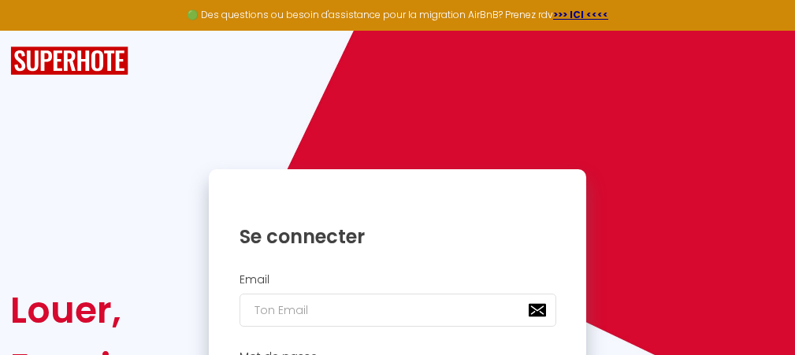 The width and height of the screenshot is (795, 355). Describe the element at coordinates (103, 311) in the screenshot. I see `div: Louer,` at that location.